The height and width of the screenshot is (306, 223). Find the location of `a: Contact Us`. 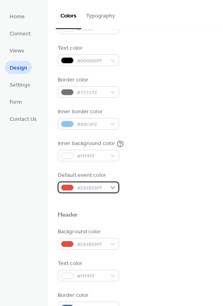

a: Contact Us is located at coordinates (23, 118).